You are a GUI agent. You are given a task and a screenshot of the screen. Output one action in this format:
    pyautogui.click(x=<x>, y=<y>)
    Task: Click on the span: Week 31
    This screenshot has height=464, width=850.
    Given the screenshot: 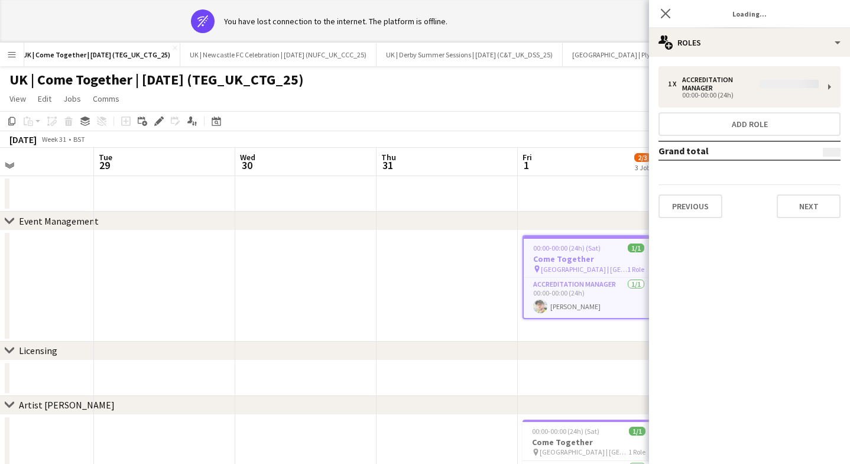 What is the action you would take?
    pyautogui.click(x=54, y=139)
    